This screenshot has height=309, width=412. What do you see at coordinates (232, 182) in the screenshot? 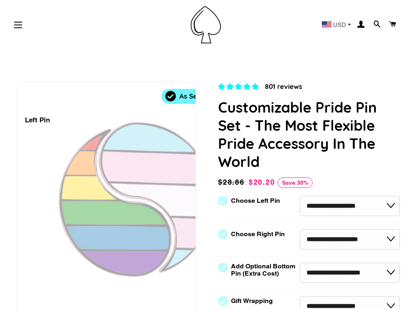
I see `span: $28.86` at bounding box center [232, 182].